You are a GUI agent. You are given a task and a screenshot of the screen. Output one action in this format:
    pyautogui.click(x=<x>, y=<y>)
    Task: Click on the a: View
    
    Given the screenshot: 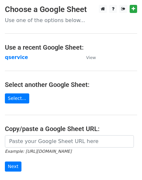 What is the action you would take?
    pyautogui.click(x=88, y=57)
    